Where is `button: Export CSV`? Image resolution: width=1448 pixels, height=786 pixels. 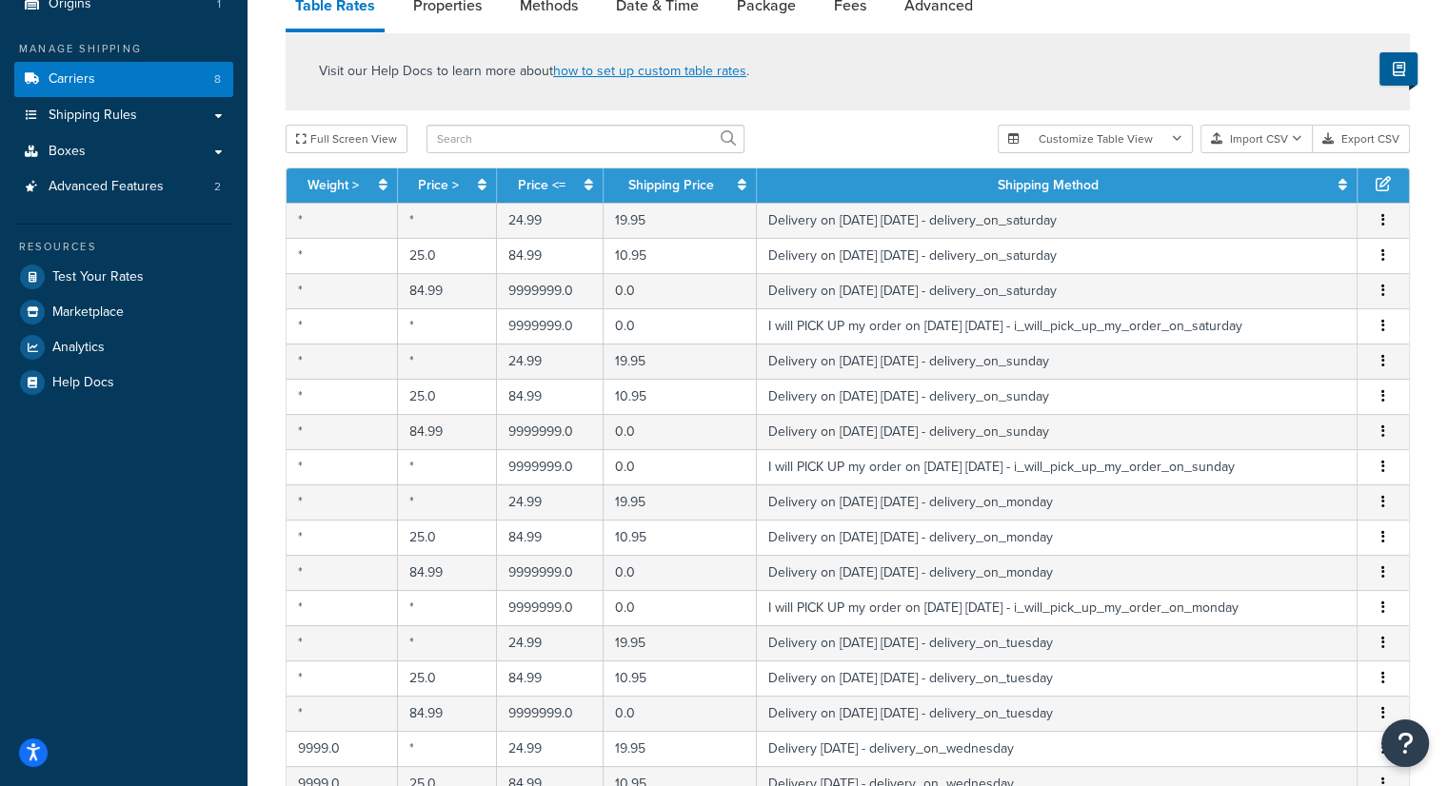 button: Export CSV is located at coordinates (1361, 139).